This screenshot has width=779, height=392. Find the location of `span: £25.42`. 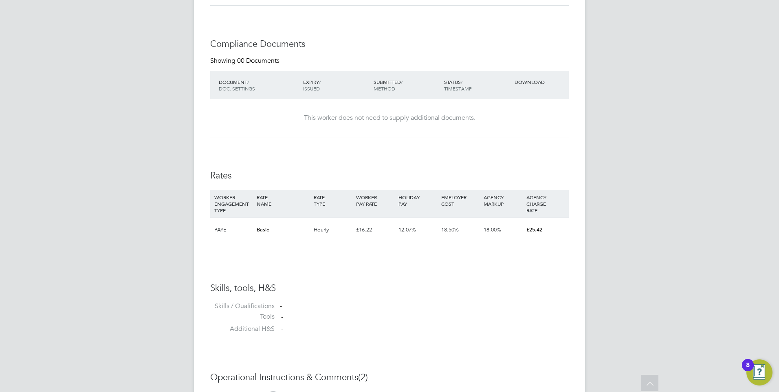

span: £25.42 is located at coordinates (534, 229).